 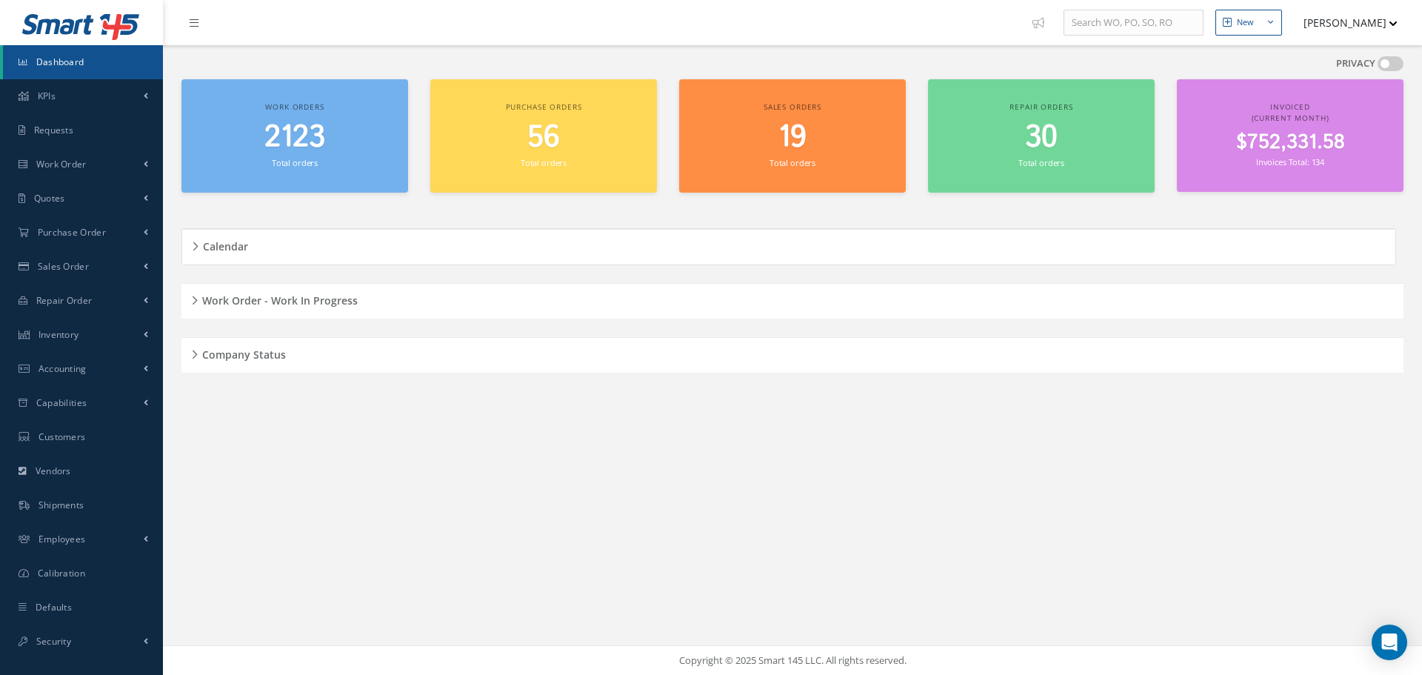 What do you see at coordinates (59, 334) in the screenshot?
I see `span: Inventory` at bounding box center [59, 334].